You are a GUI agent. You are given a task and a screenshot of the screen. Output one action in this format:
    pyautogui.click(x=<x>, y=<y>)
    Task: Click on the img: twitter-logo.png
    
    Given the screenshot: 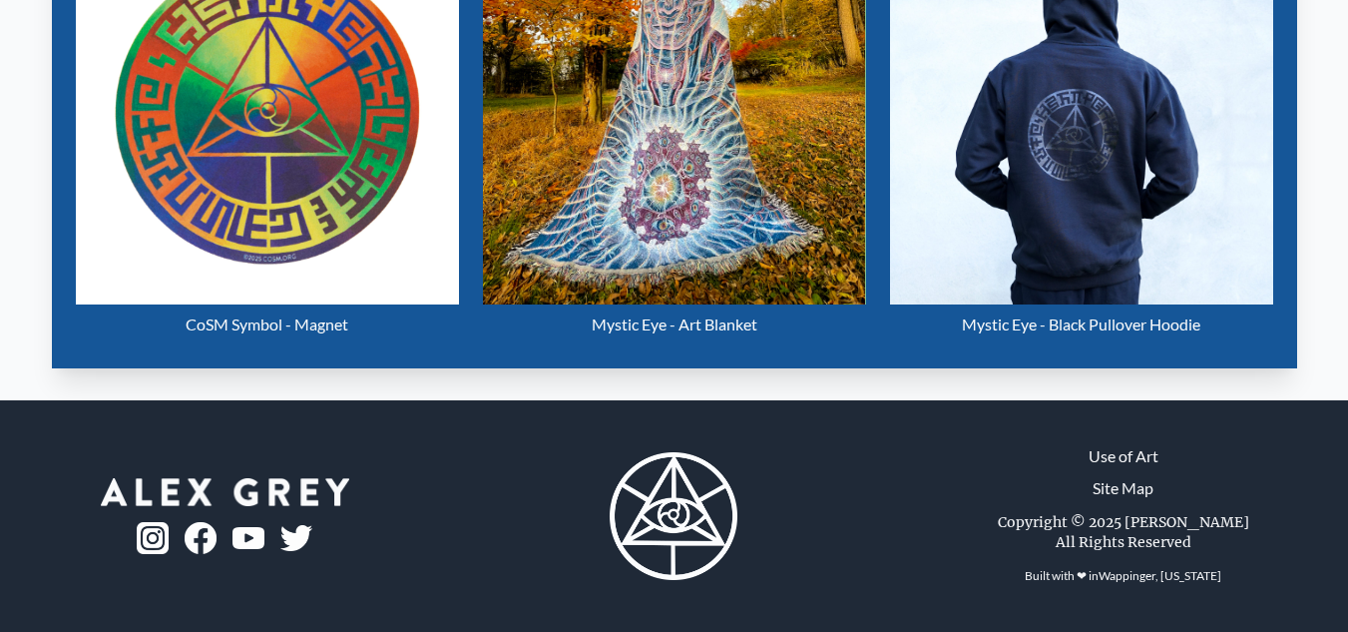 What is the action you would take?
    pyautogui.click(x=296, y=538)
    